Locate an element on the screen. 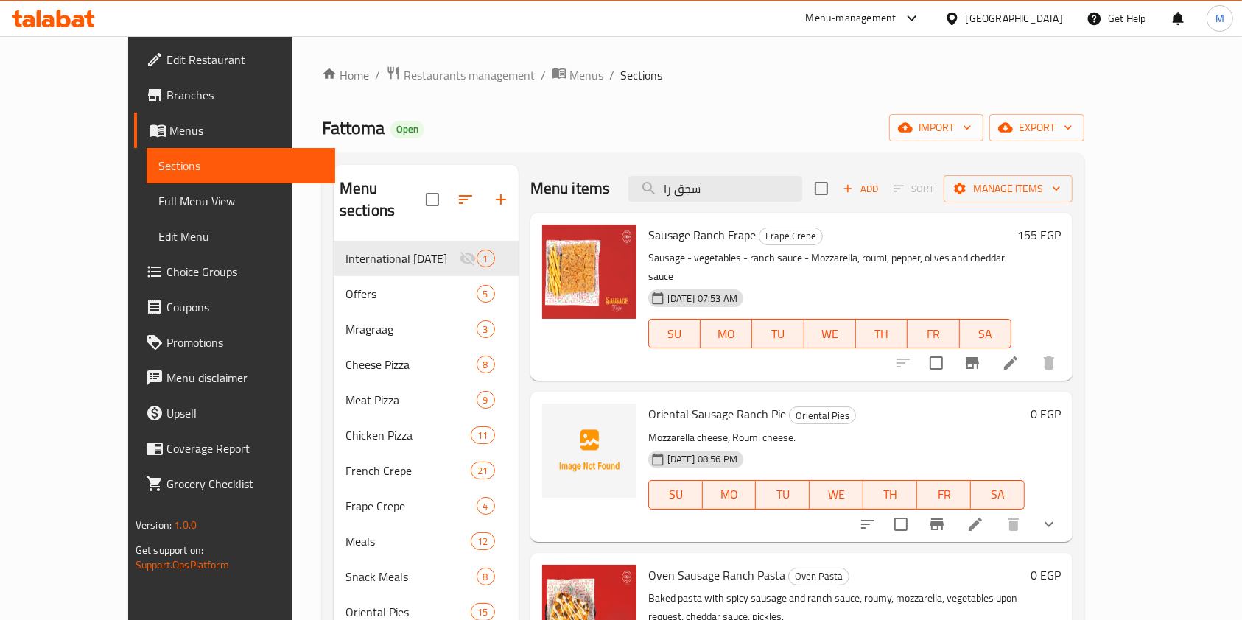  div: Open is located at coordinates (407, 130).